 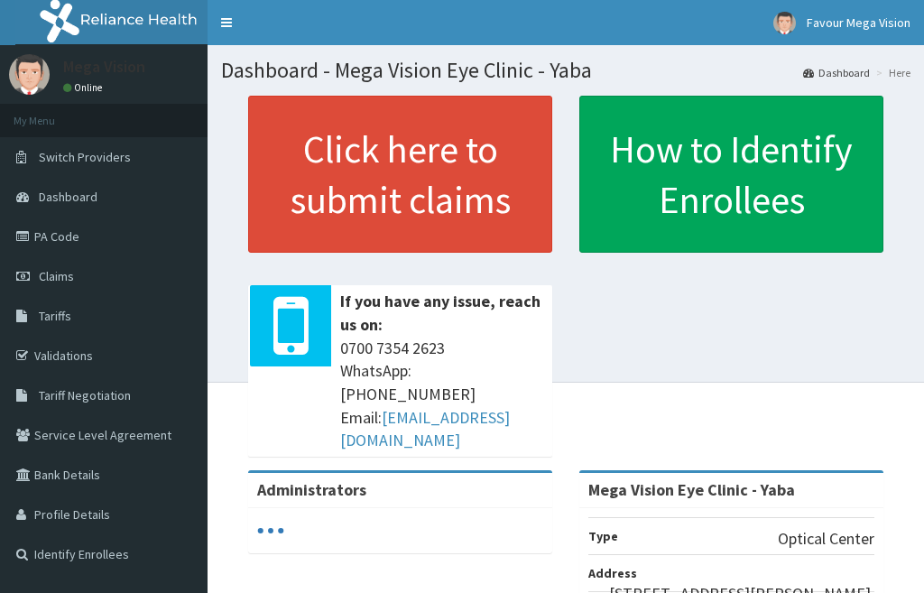 I want to click on a: Online, so click(x=85, y=88).